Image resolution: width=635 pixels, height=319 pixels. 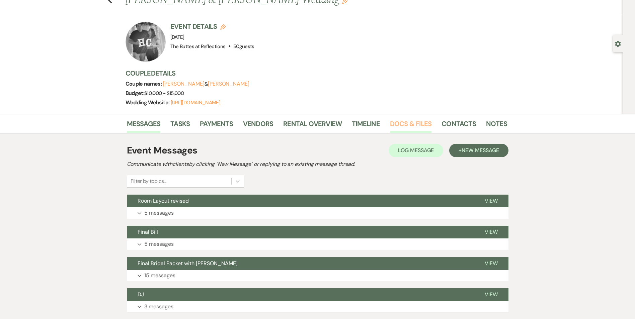 What do you see at coordinates (148, 181) in the screenshot?
I see `div: Filter by topics...` at bounding box center [148, 181].